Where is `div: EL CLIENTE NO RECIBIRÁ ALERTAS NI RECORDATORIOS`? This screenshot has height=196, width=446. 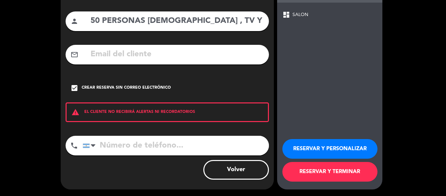
div: EL CLIENTE NO RECIBIRÁ ALERTAS NI RECORDATORIOS is located at coordinates (167, 112).